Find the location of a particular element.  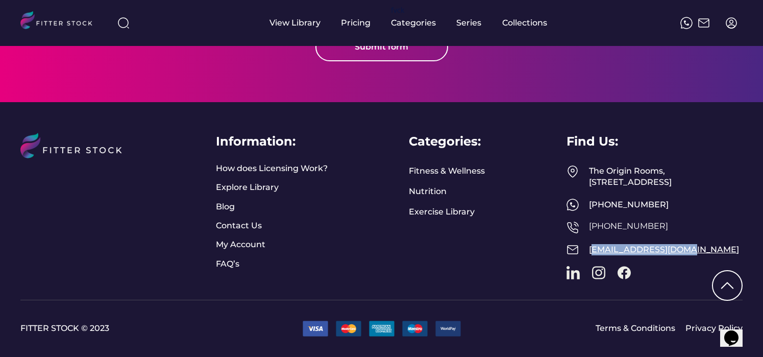

a: FITTER STOCK © 2023 is located at coordinates (158, 328).